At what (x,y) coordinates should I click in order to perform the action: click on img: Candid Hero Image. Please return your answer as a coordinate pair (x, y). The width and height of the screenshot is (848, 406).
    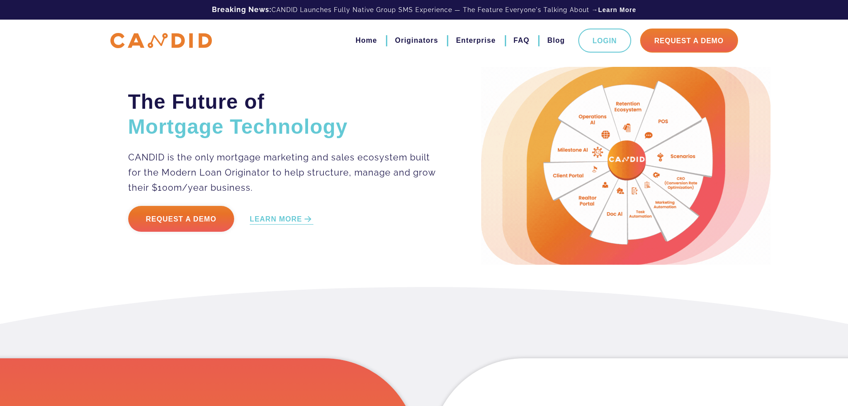
    Looking at the image, I should click on (626, 166).